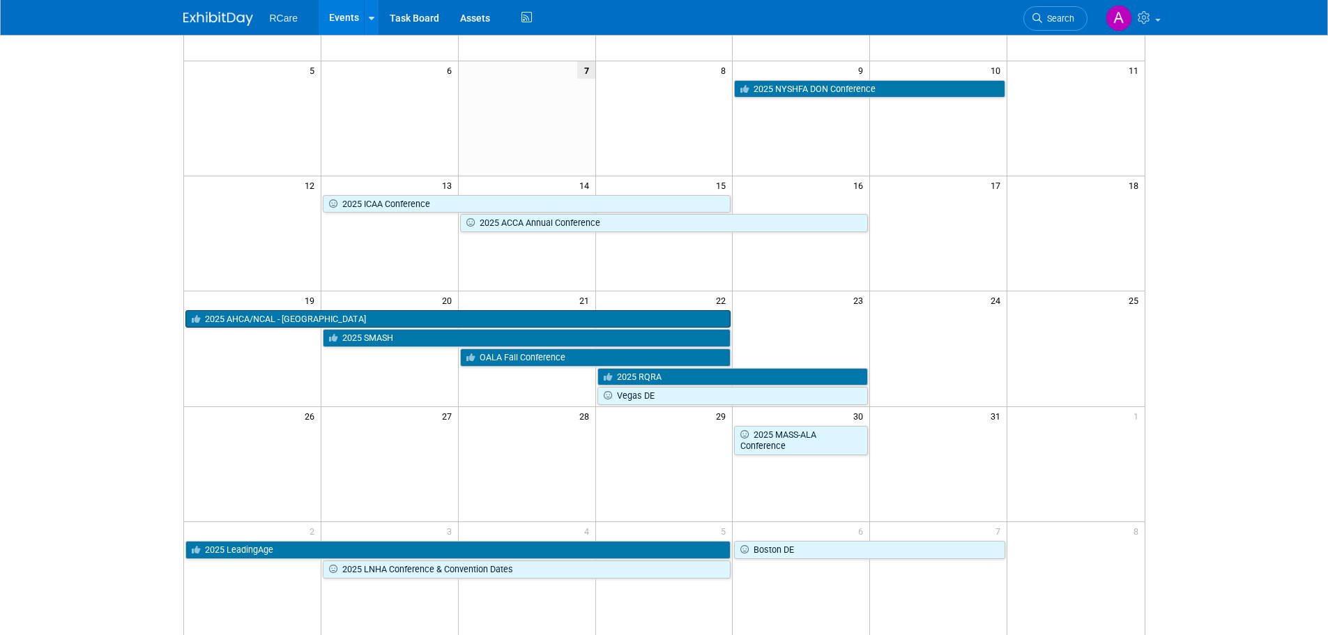 Image resolution: width=1328 pixels, height=635 pixels. What do you see at coordinates (314, 530) in the screenshot?
I see `span: 2` at bounding box center [314, 530].